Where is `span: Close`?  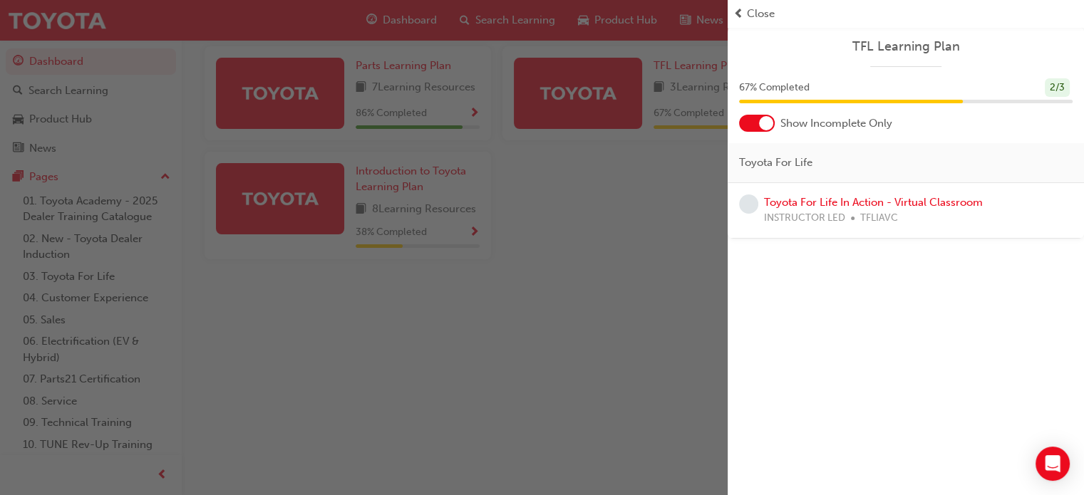
span: Close is located at coordinates (761, 14).